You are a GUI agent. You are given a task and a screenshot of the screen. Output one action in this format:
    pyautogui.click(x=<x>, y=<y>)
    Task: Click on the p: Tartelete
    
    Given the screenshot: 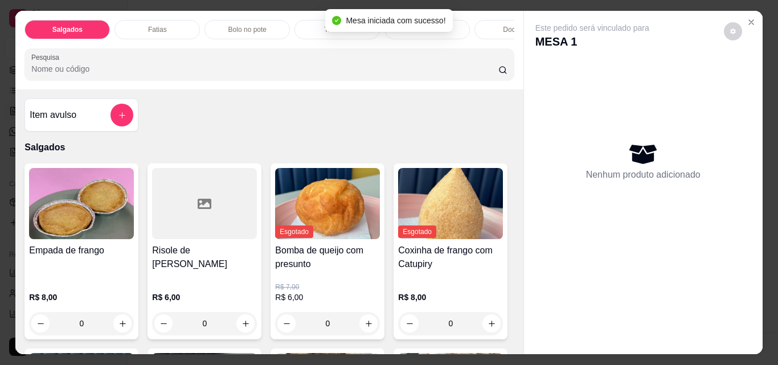 What is the action you would take?
    pyautogui.click(x=337, y=30)
    